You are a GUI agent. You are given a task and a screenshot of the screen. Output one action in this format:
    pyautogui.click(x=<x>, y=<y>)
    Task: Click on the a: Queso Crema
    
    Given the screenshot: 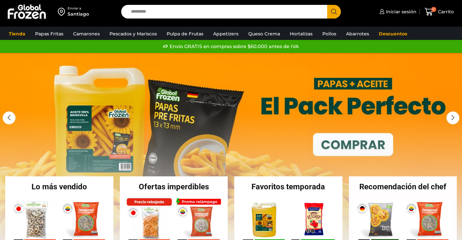 What is the action you would take?
    pyautogui.click(x=264, y=34)
    